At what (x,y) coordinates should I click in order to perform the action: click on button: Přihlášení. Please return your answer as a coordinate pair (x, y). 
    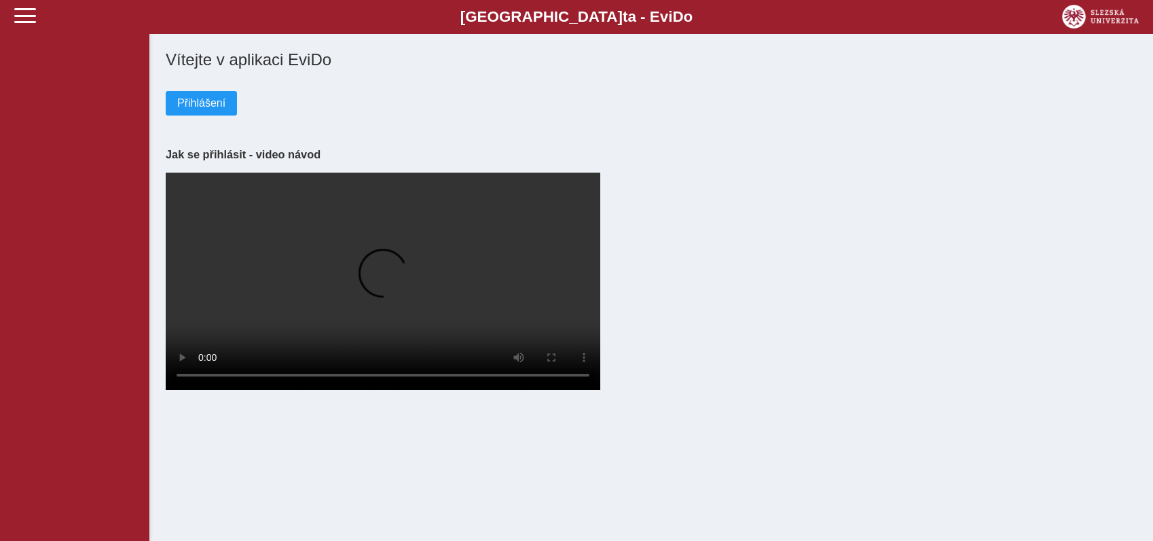
    Looking at the image, I should click on (201, 103).